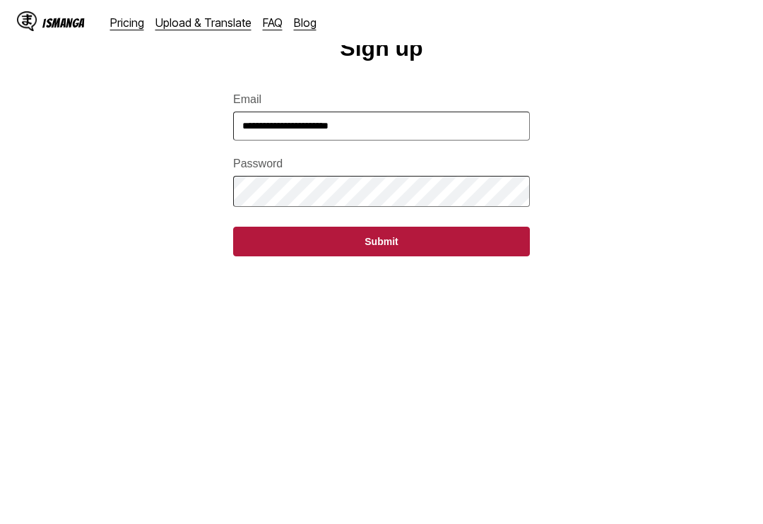 The height and width of the screenshot is (524, 763). What do you see at coordinates (381, 48) in the screenshot?
I see `h1: Sign up` at bounding box center [381, 48].